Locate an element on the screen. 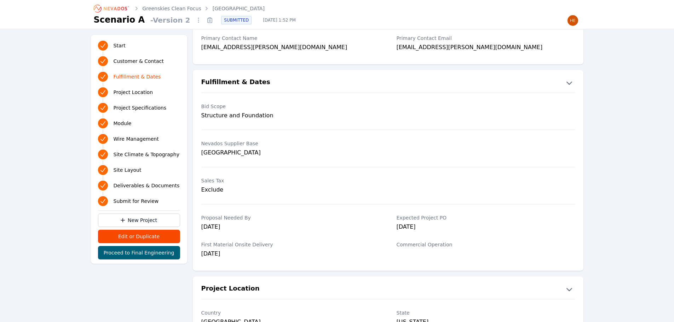 The image size is (674, 322). label: Proposal Needed By is located at coordinates (291, 218).